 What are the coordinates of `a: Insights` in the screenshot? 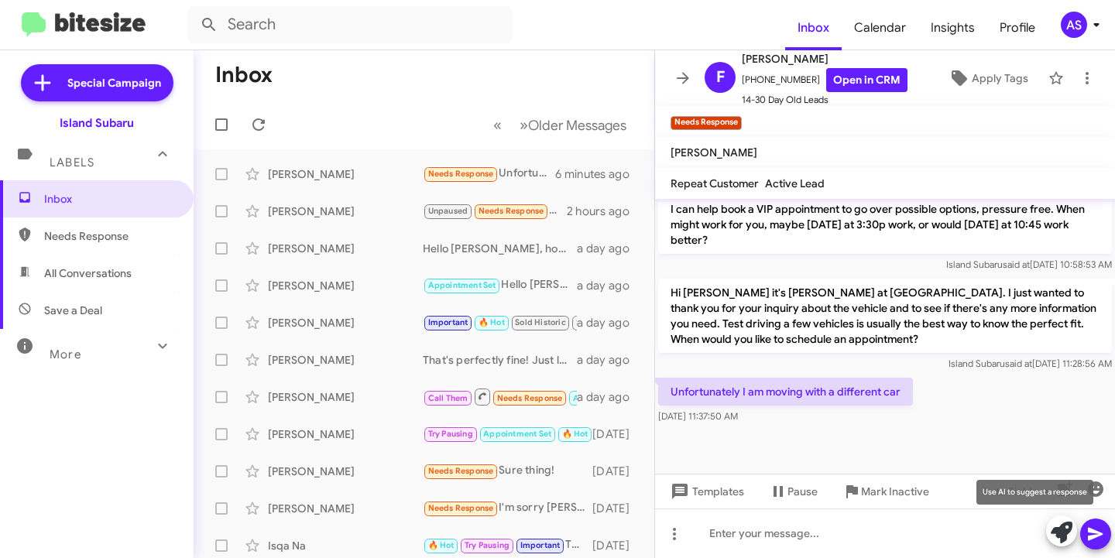 It's located at (952, 28).